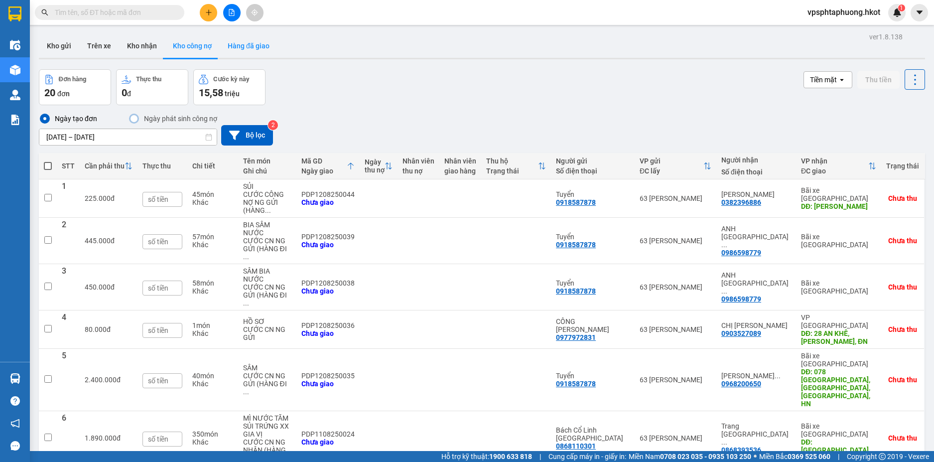 The width and height of the screenshot is (934, 462). I want to click on div: CƯỚC CÔNG NỢ NG GỬI (HÀNG ĐI 6/8), so click(267, 202).